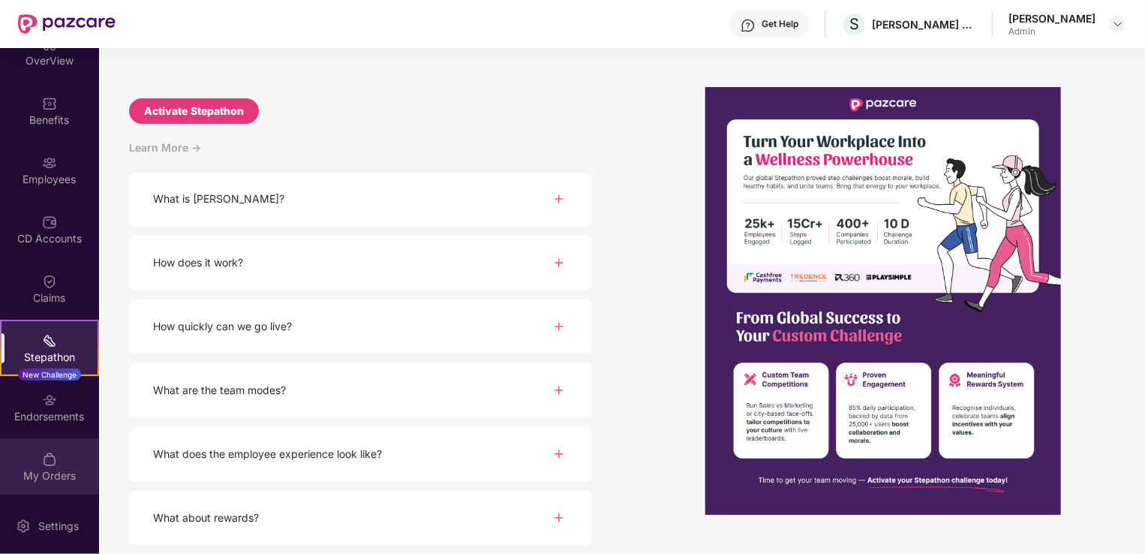 Image resolution: width=1145 pixels, height=554 pixels. I want to click on div: Admin, so click(1052, 32).